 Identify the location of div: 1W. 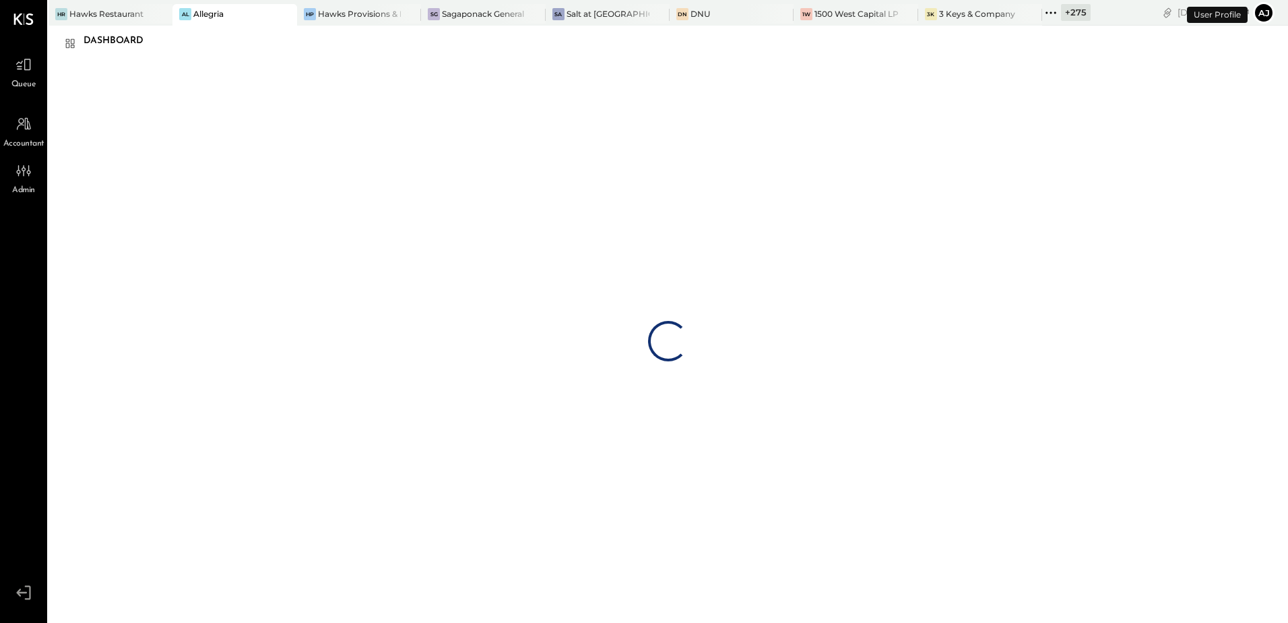
(807, 14).